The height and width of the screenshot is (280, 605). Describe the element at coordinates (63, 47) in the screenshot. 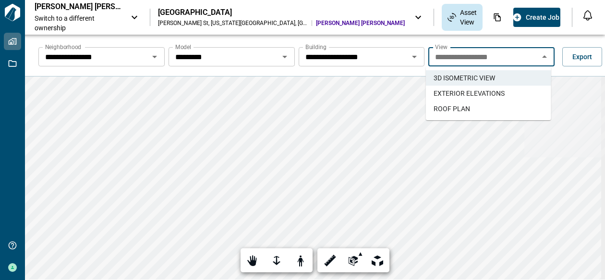

I see `label: Neighborhood` at that location.